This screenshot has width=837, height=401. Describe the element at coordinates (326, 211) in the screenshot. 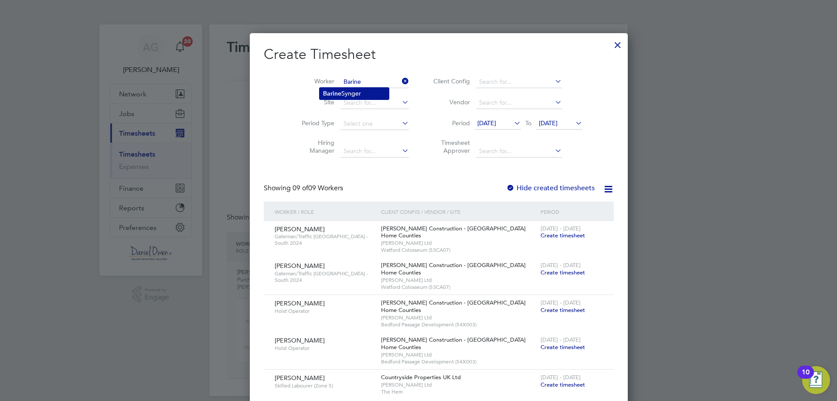

I see `div: Worker / Role` at that location.